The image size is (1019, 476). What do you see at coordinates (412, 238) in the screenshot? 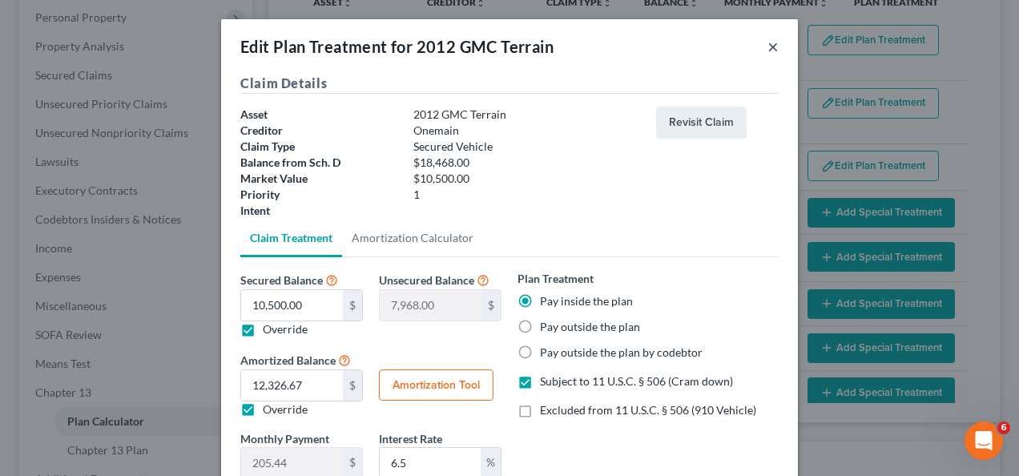
I see `a: Amortization Calculator` at bounding box center [412, 238].